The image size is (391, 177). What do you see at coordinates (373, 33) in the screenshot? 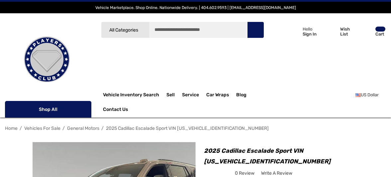
I see `a: Cart with 0 items` at bounding box center [373, 33].